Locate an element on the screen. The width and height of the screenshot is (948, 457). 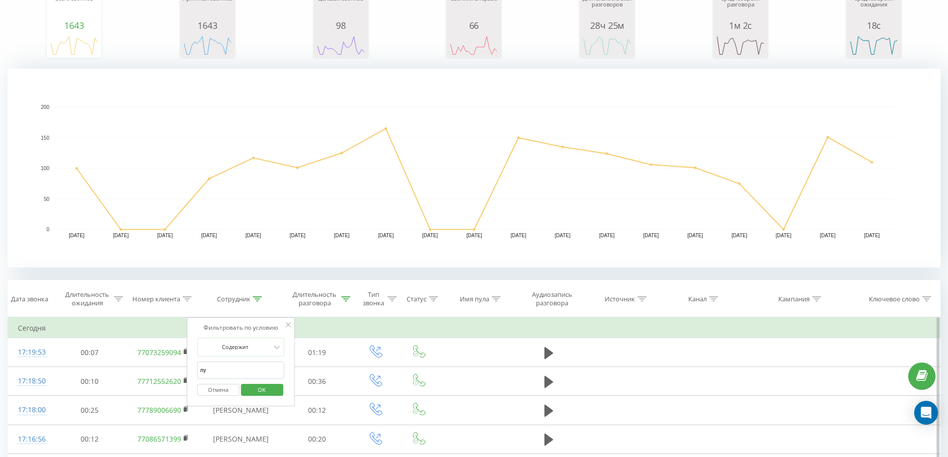
text: 0 is located at coordinates (48, 229).